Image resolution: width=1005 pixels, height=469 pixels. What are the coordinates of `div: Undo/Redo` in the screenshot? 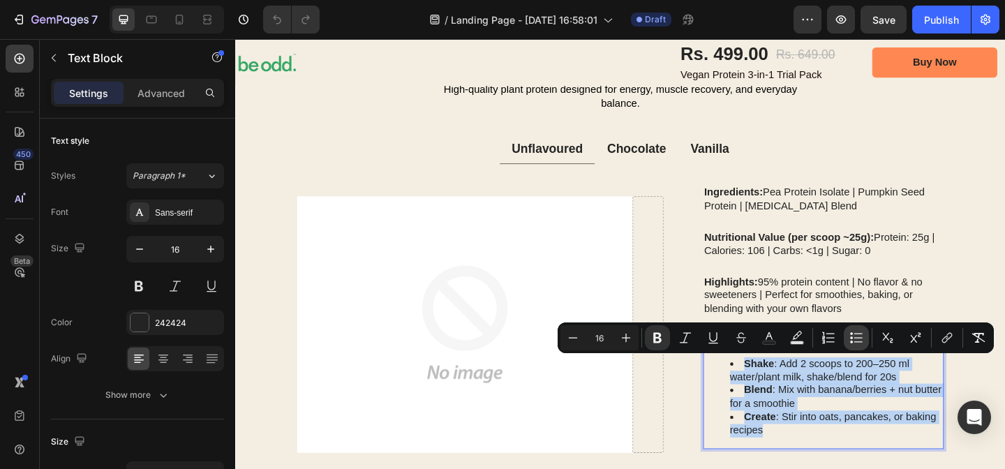 It's located at (291, 20).